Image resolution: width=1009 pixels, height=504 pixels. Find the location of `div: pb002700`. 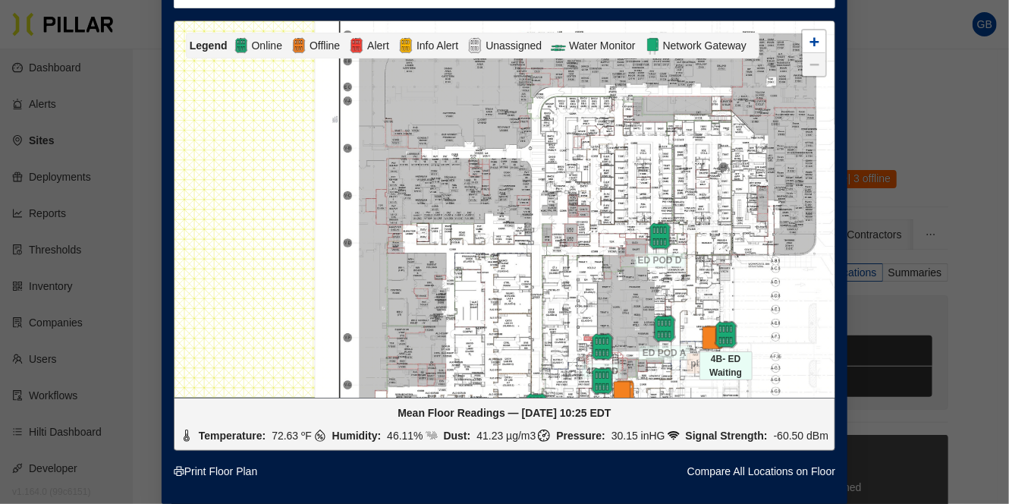

div: pb002700 is located at coordinates (712, 330).